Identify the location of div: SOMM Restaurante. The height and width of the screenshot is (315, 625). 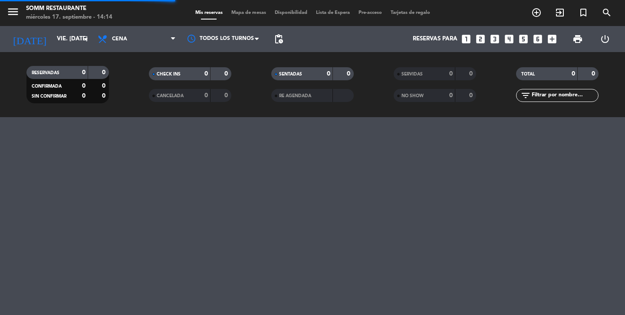
(69, 9).